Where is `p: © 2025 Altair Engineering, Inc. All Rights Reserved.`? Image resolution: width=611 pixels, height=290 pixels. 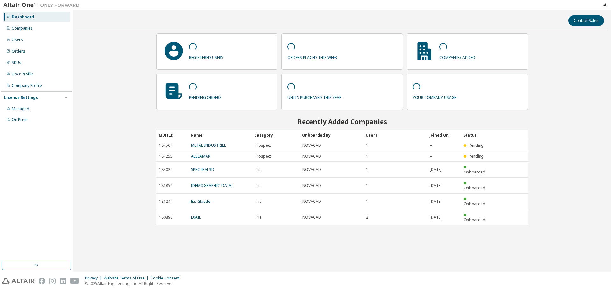
p: © 2025 Altair Engineering, Inc. All Rights Reserved. is located at coordinates (134, 283).